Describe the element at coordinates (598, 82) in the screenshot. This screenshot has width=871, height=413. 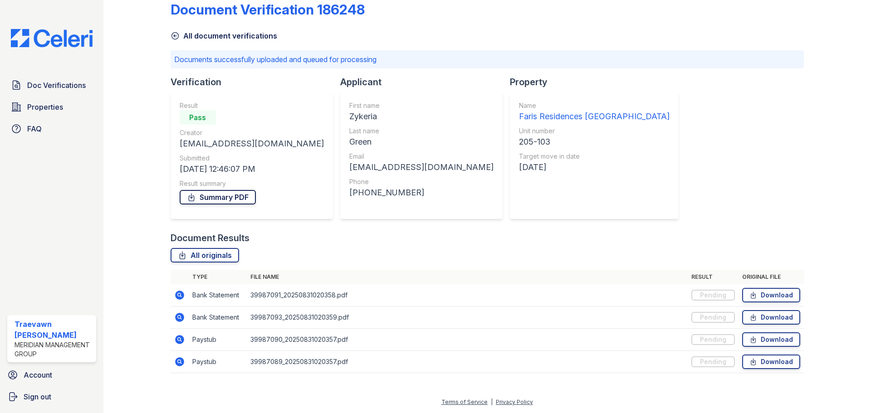
I see `div: Property` at that location.